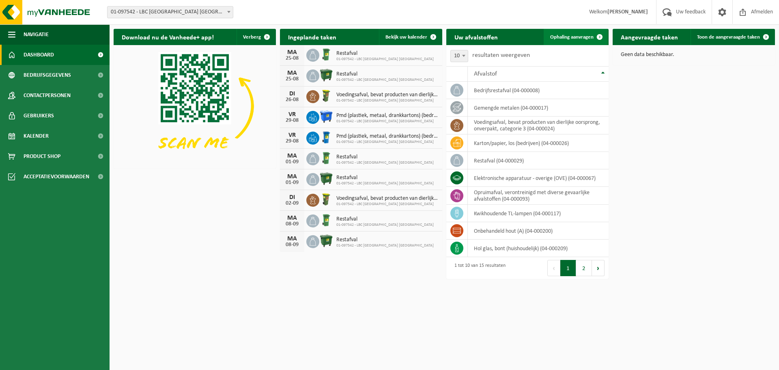 The height and width of the screenshot is (370, 779). Describe the element at coordinates (47, 75) in the screenshot. I see `span: Bedrijfsgegevens` at that location.